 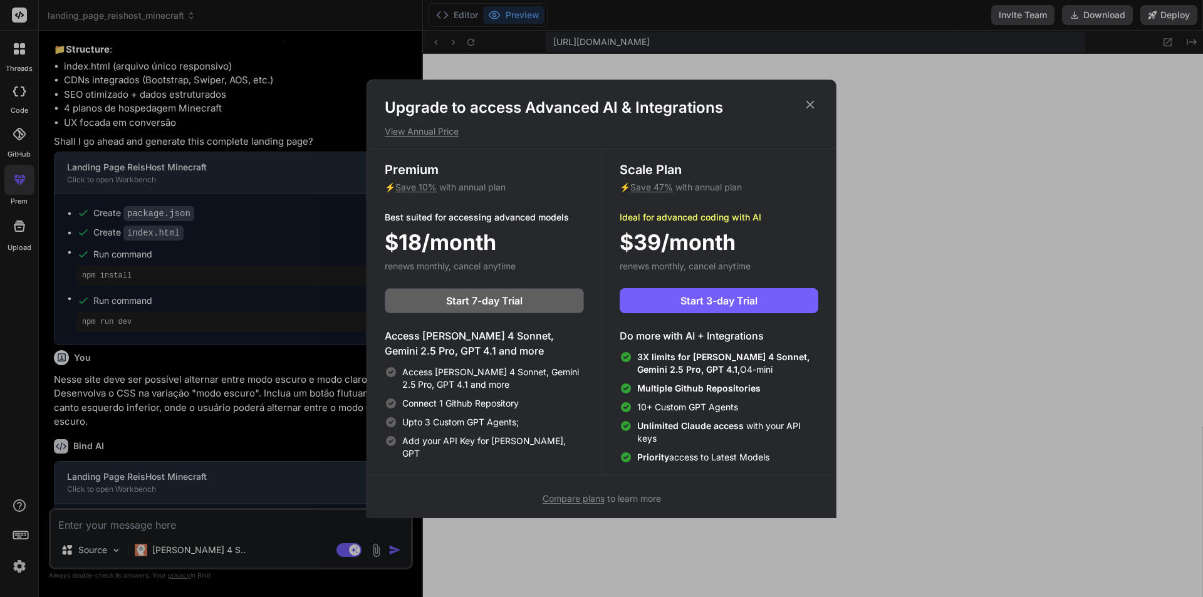 What do you see at coordinates (718, 170) in the screenshot?
I see `h3: Scale Plan` at bounding box center [718, 170].